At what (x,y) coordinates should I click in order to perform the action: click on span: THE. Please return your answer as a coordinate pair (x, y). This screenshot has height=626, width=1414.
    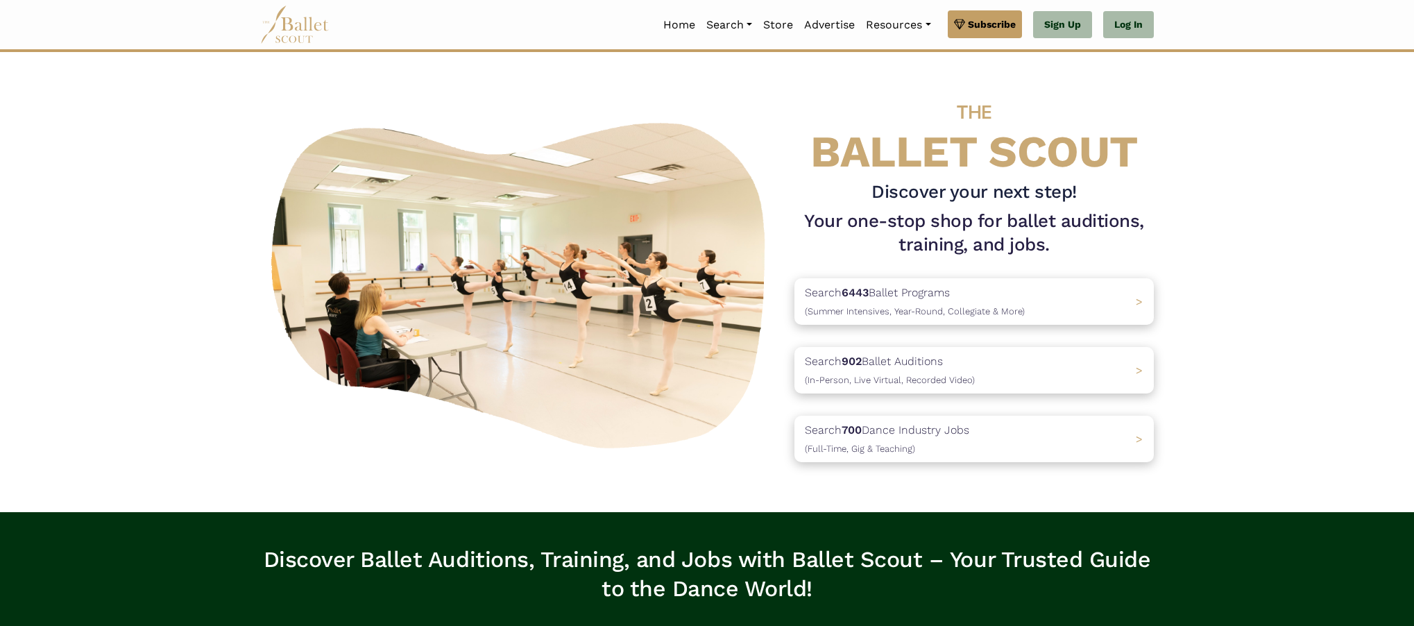
    Looking at the image, I should click on (974, 112).